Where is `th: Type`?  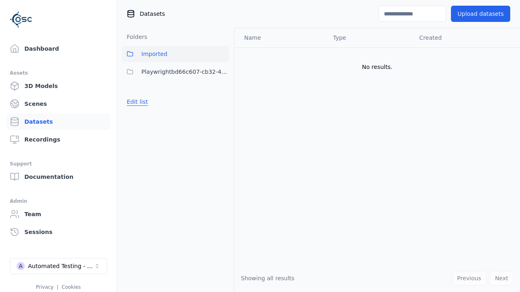 th: Type is located at coordinates (370, 38).